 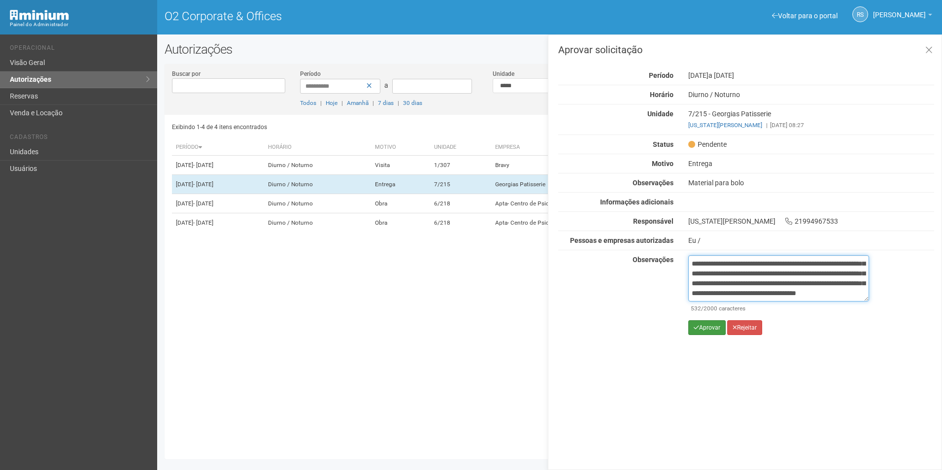 What do you see at coordinates (386, 103) in the screenshot?
I see `a: 7 dias` at bounding box center [386, 103].